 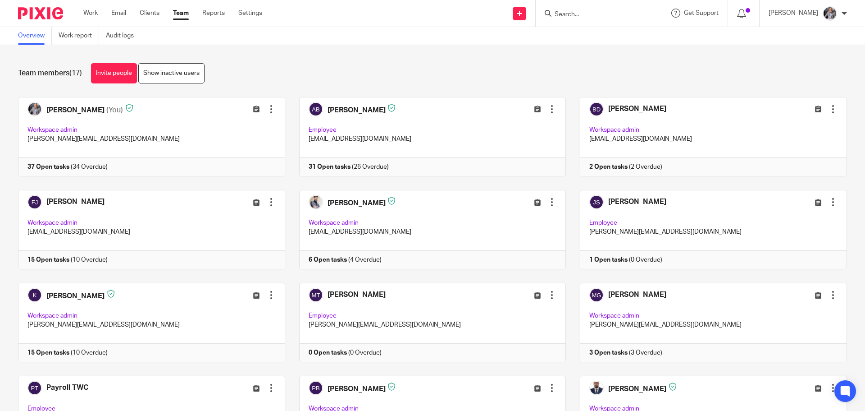 What do you see at coordinates (35, 36) in the screenshot?
I see `a: Overview` at bounding box center [35, 36].